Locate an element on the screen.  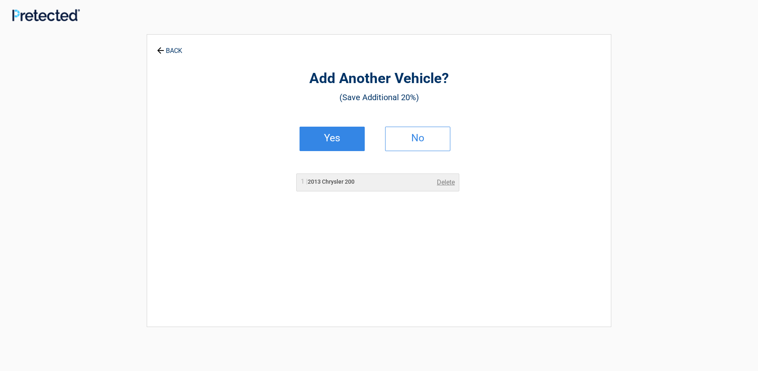
h2: Yes is located at coordinates (332, 138).